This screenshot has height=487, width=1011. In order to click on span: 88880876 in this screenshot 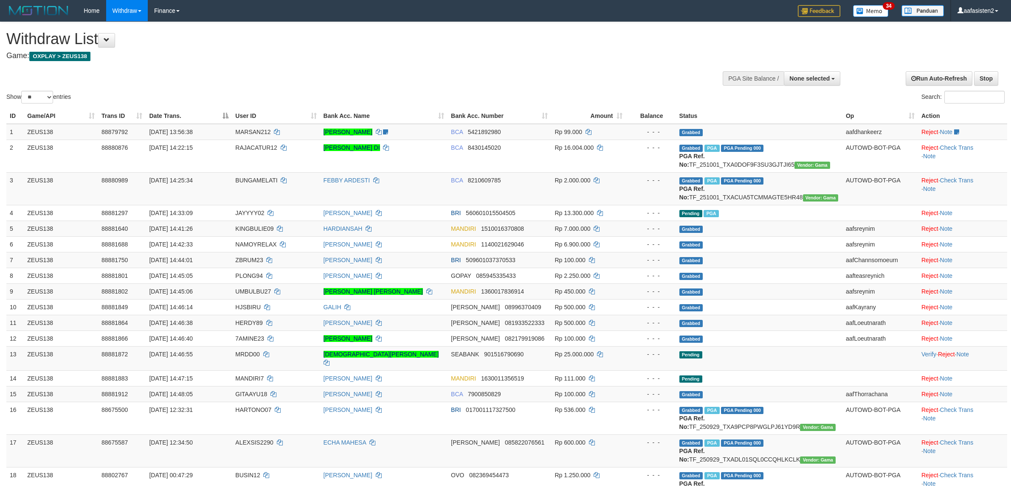, I will do `click(115, 148)`.